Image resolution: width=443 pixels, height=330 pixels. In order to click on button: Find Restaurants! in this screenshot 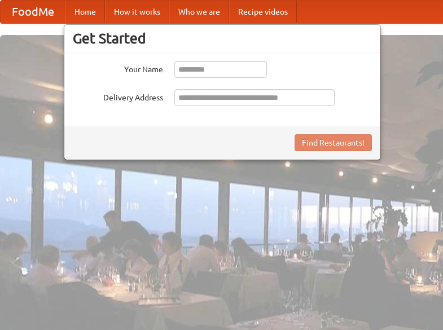, I will do `click(333, 143)`.